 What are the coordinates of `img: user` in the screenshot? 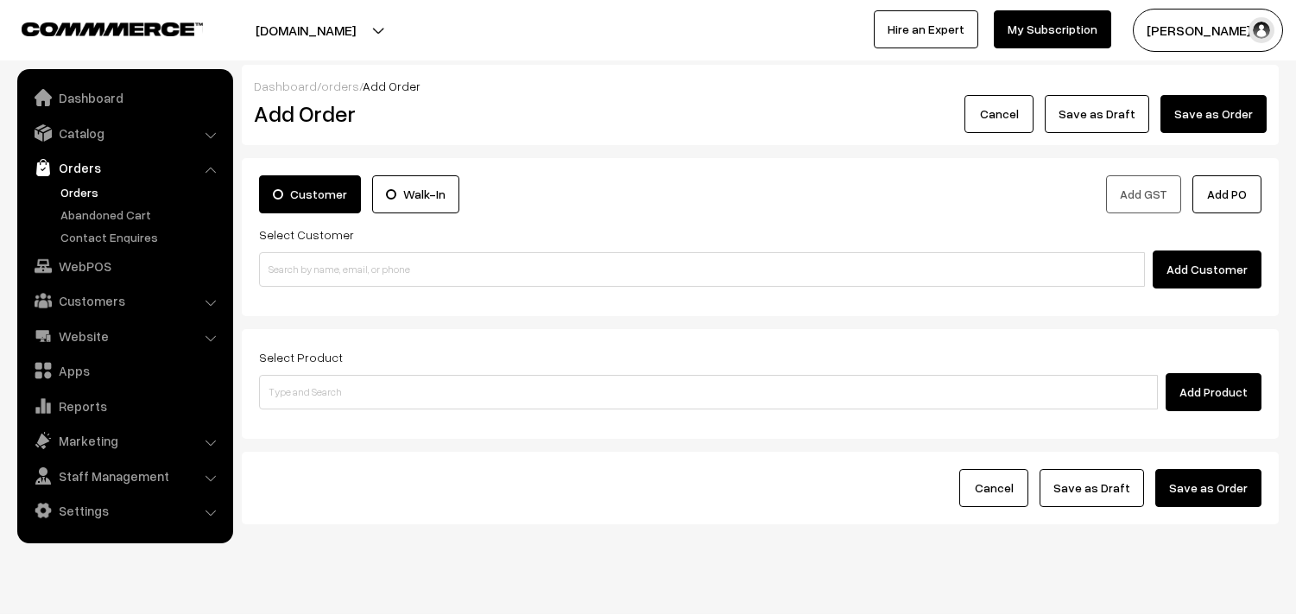 It's located at (1261, 30).